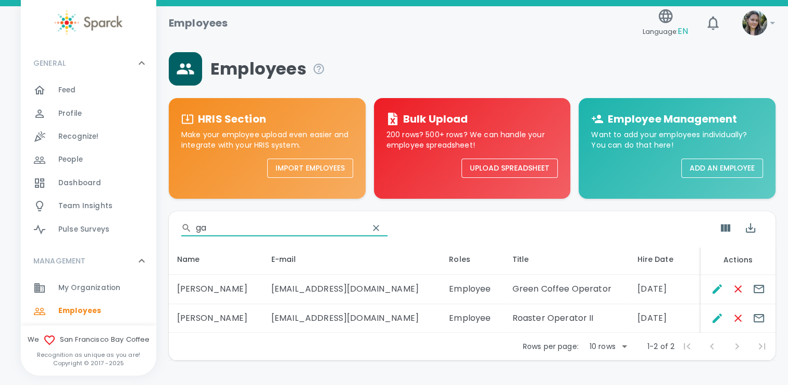 The image size is (788, 385). I want to click on div: My Organization, so click(89, 288).